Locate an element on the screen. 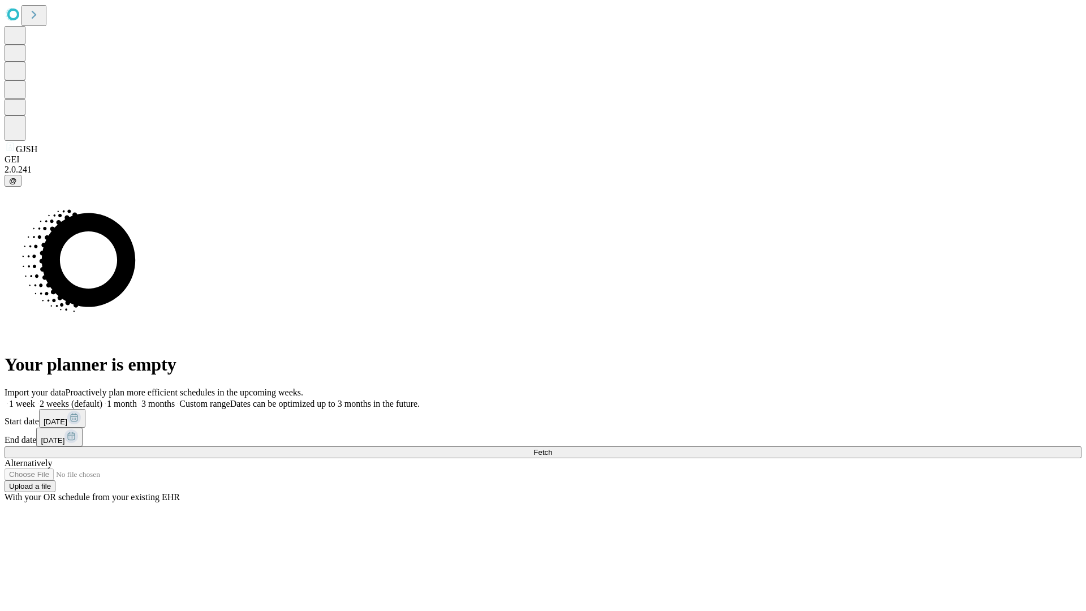  span: Fetch is located at coordinates (543, 452).